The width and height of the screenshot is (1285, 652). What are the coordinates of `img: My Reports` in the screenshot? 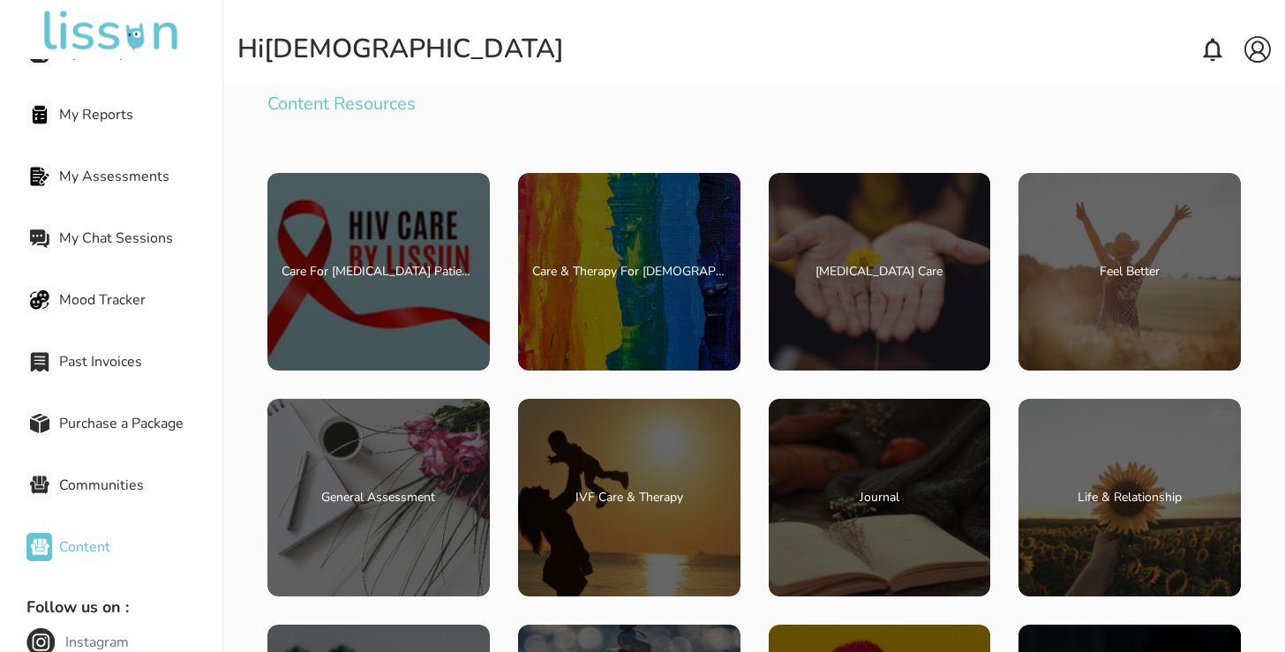 It's located at (40, 115).